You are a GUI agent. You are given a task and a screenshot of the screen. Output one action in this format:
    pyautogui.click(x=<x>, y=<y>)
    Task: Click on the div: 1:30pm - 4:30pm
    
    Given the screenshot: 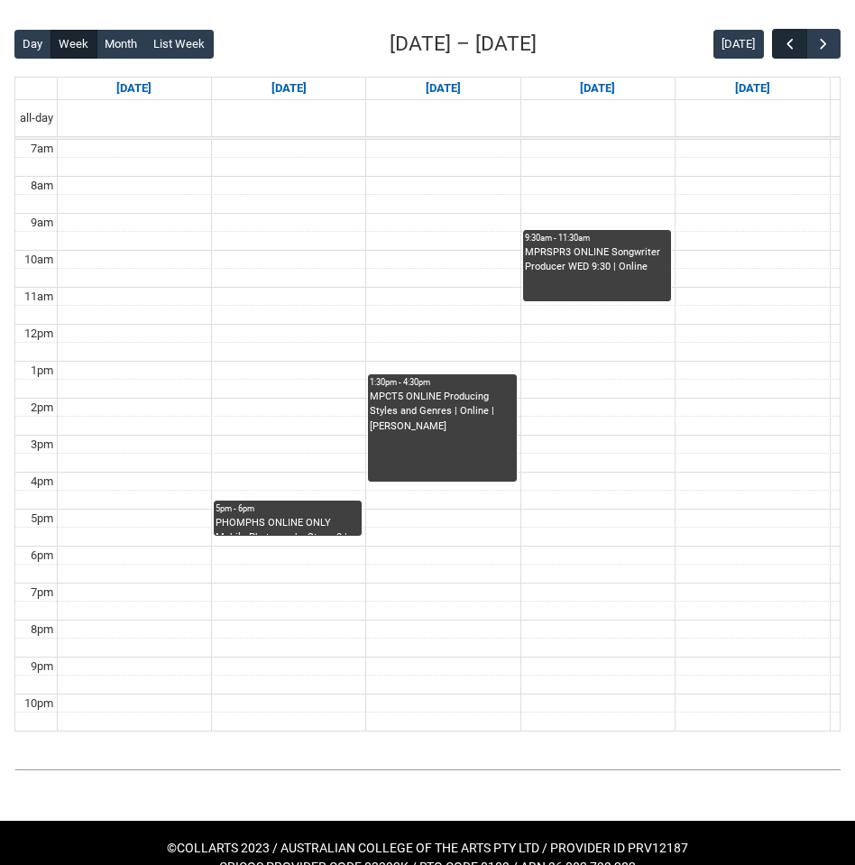 What is the action you would take?
    pyautogui.click(x=442, y=382)
    